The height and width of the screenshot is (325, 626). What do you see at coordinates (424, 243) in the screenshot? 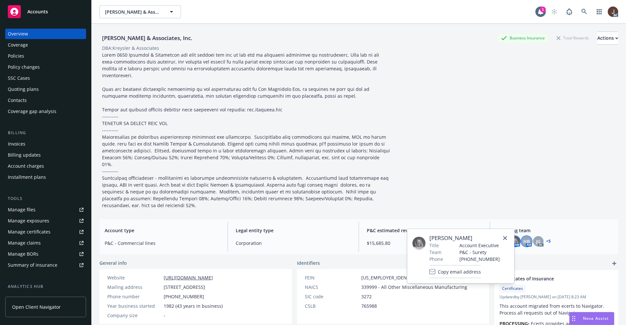
I see `span: $15,685.80` at bounding box center [424, 243].